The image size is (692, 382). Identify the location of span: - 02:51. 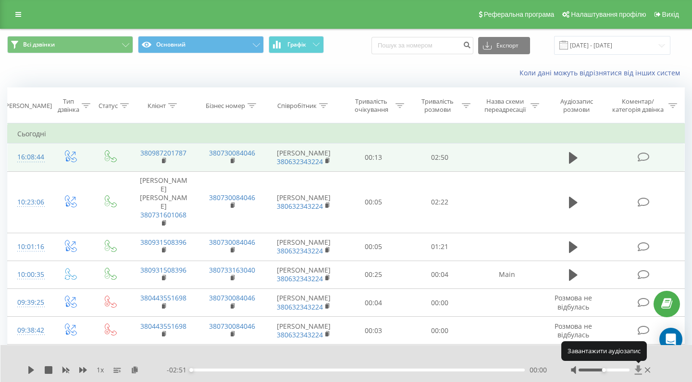
(179, 370).